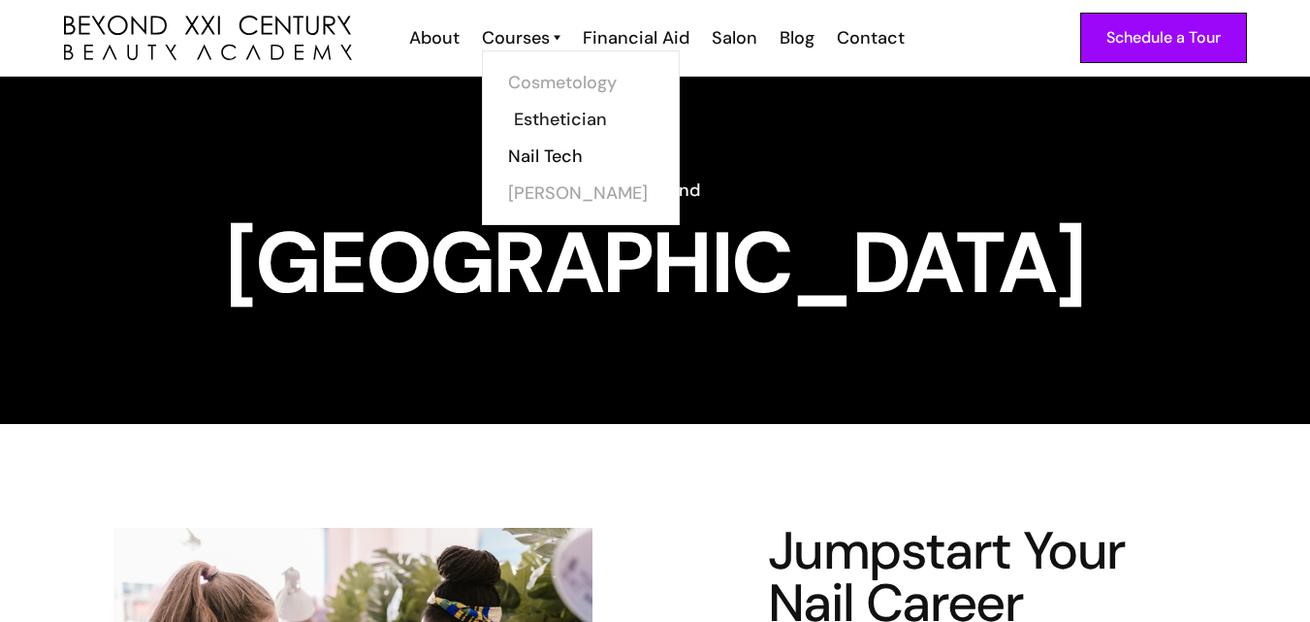 This screenshot has width=1310, height=622. What do you see at coordinates (208, 38) in the screenshot?
I see `img: beyond 21st century beauty academy logo` at bounding box center [208, 38].